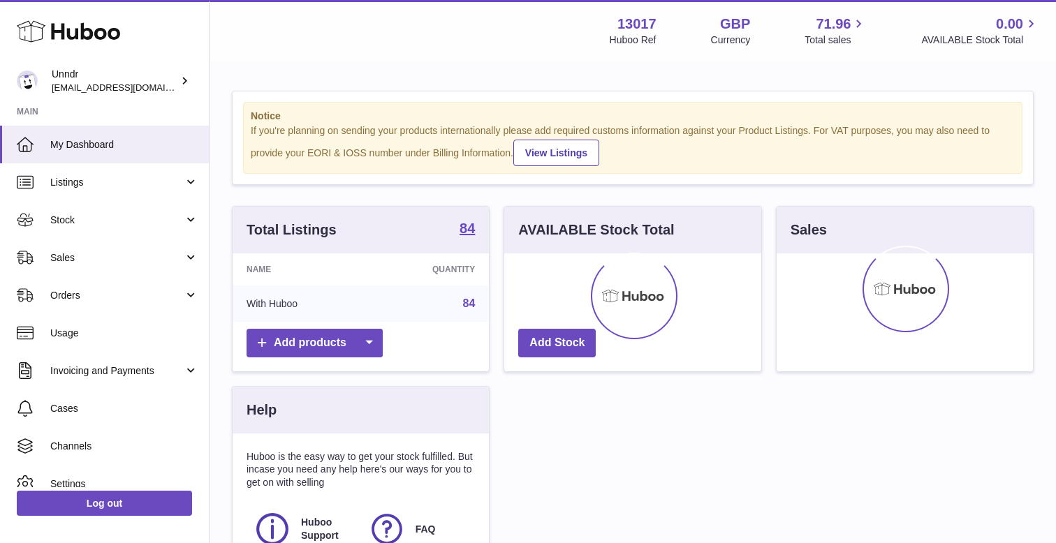 The width and height of the screenshot is (1056, 543). What do you see at coordinates (360, 470) in the screenshot?
I see `p: Huboo is the easy way to get your stock fulfilled. But incase you need any help here's our ways f...` at bounding box center [360, 470].